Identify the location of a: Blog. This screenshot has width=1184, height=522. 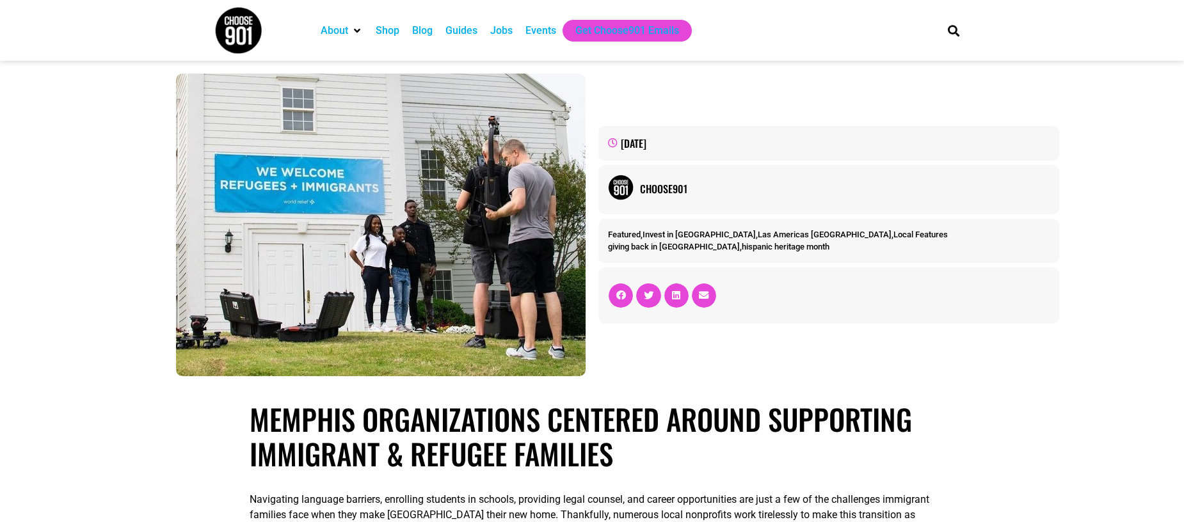
(422, 31).